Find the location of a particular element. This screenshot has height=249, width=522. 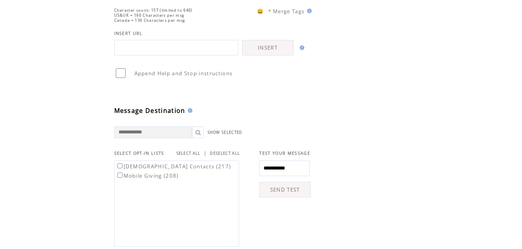

span: Append Help and Stop instructions is located at coordinates (183, 73).